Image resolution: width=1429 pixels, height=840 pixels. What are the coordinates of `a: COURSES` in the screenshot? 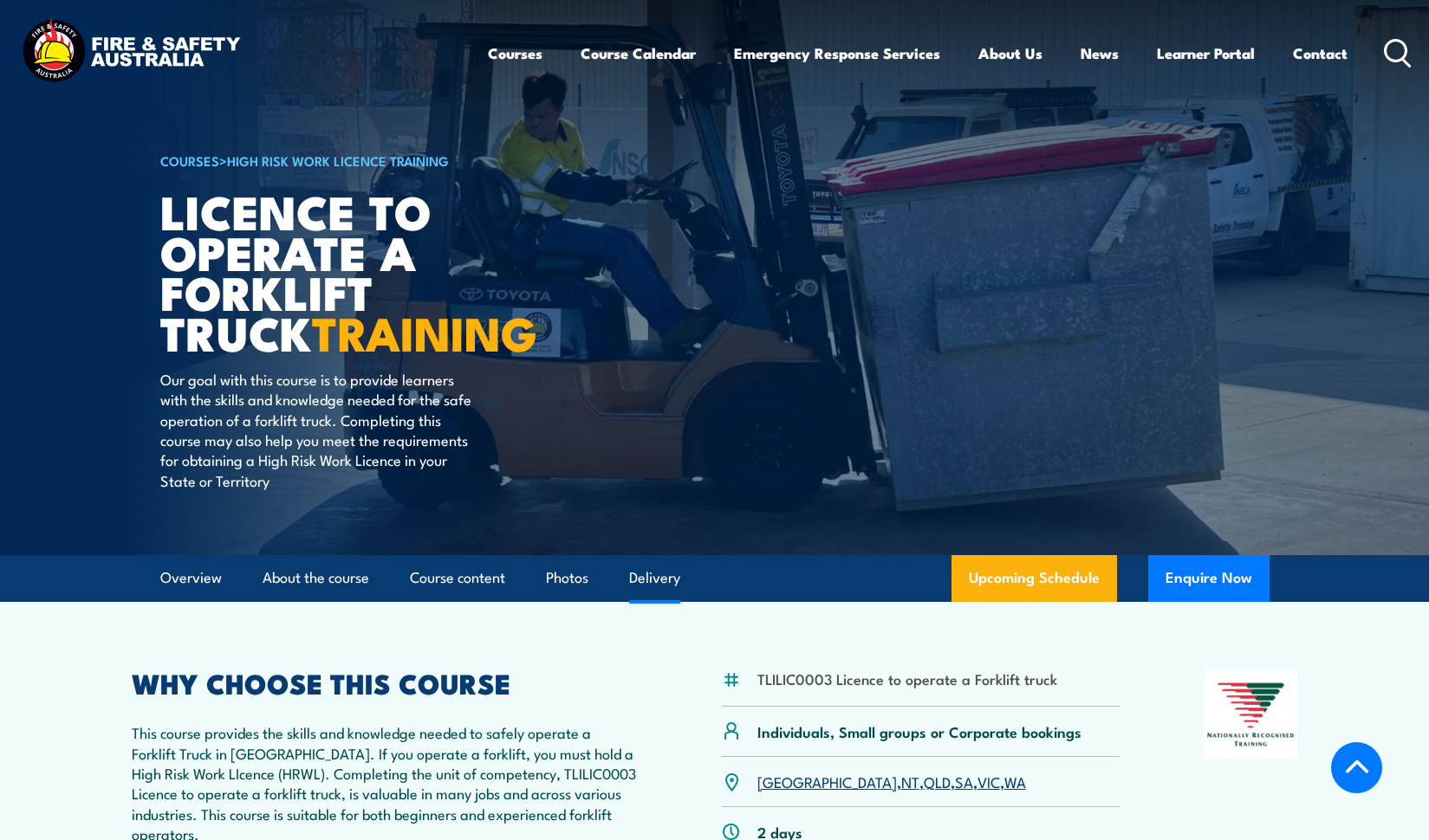 It's located at (189, 161).